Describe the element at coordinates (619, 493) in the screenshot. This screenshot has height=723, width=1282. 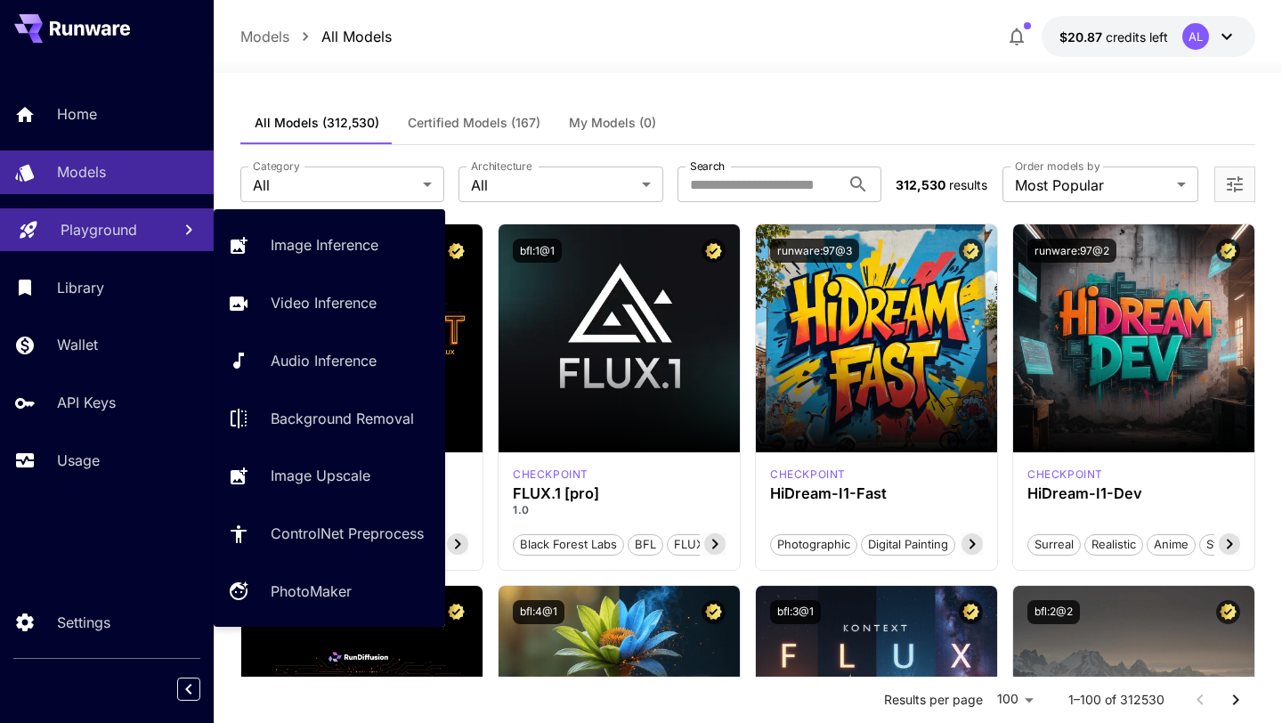
I see `div: FLUX.1 [pro]` at that location.